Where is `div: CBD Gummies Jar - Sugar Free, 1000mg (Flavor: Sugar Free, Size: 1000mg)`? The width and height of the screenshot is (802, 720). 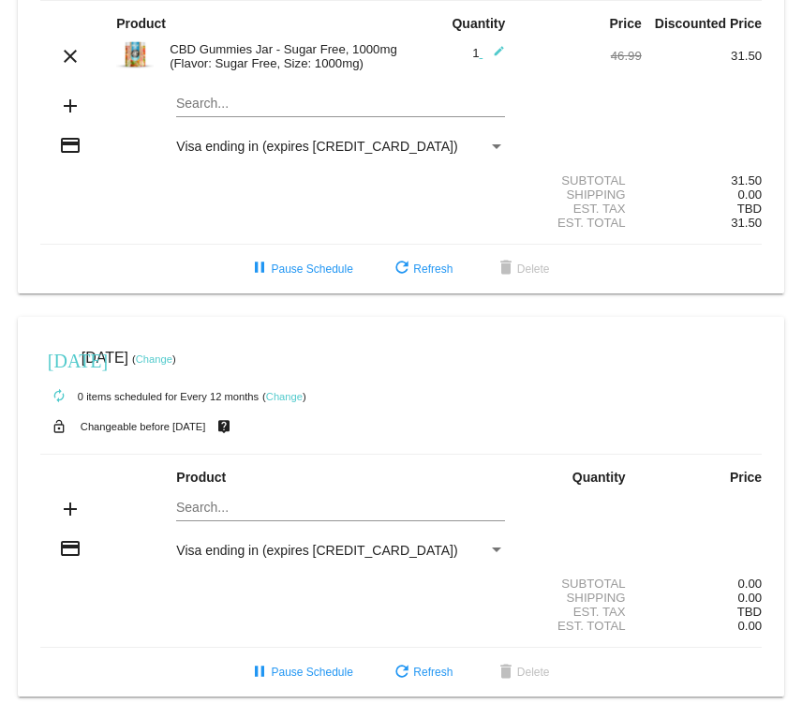
div: CBD Gummies Jar - Sugar Free, 1000mg (Flavor: Sugar Free, Size: 1000mg) is located at coordinates (280, 56).